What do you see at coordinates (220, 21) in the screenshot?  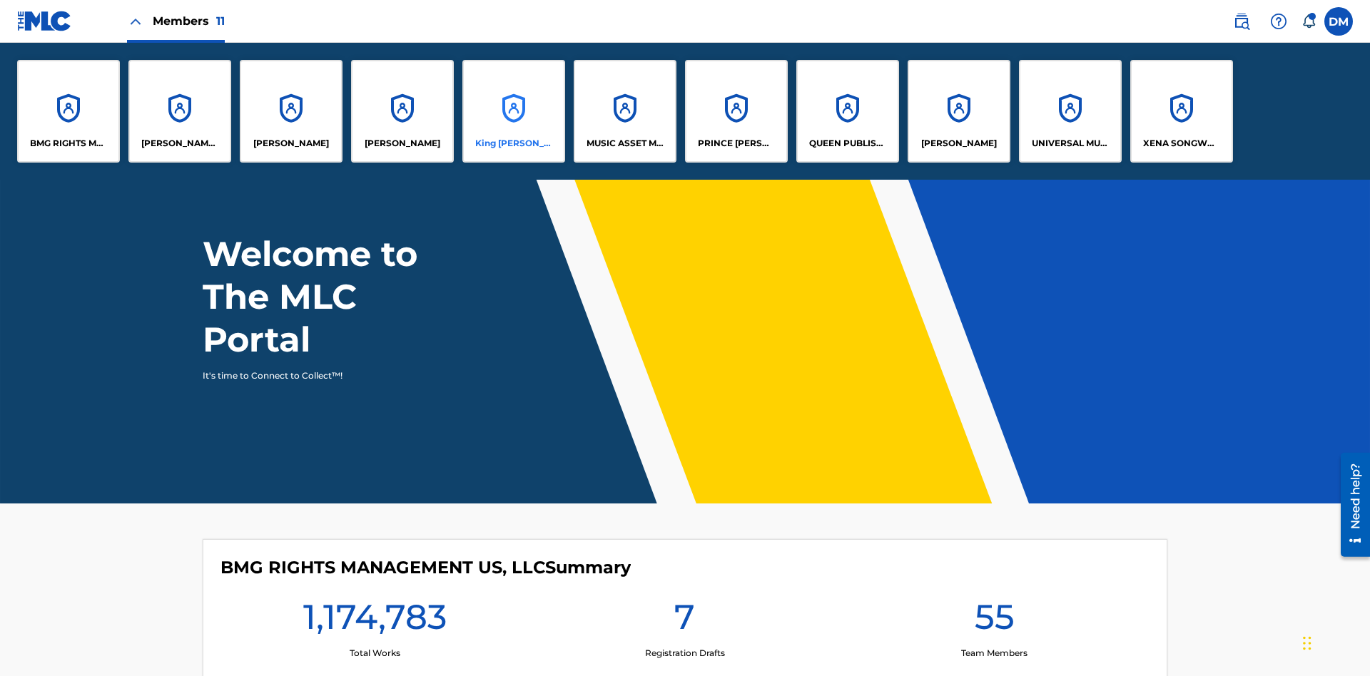 I see `span: 11` at bounding box center [220, 21].